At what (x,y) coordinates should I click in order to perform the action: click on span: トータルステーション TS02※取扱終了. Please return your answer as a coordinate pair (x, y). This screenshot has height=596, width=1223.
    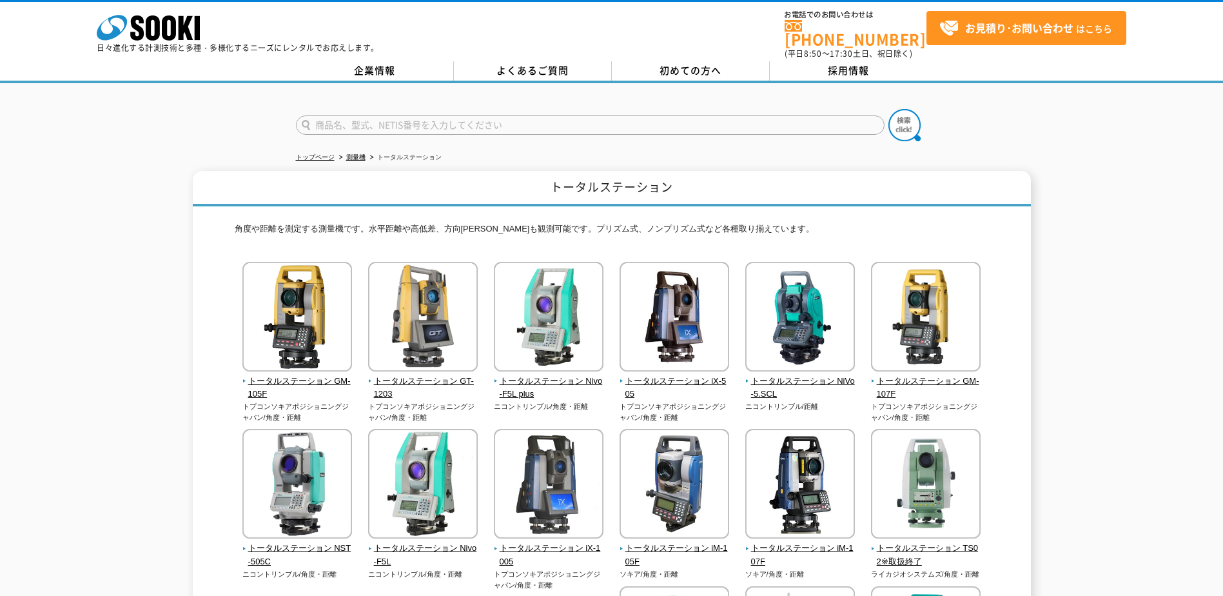
    Looking at the image, I should click on (926, 555).